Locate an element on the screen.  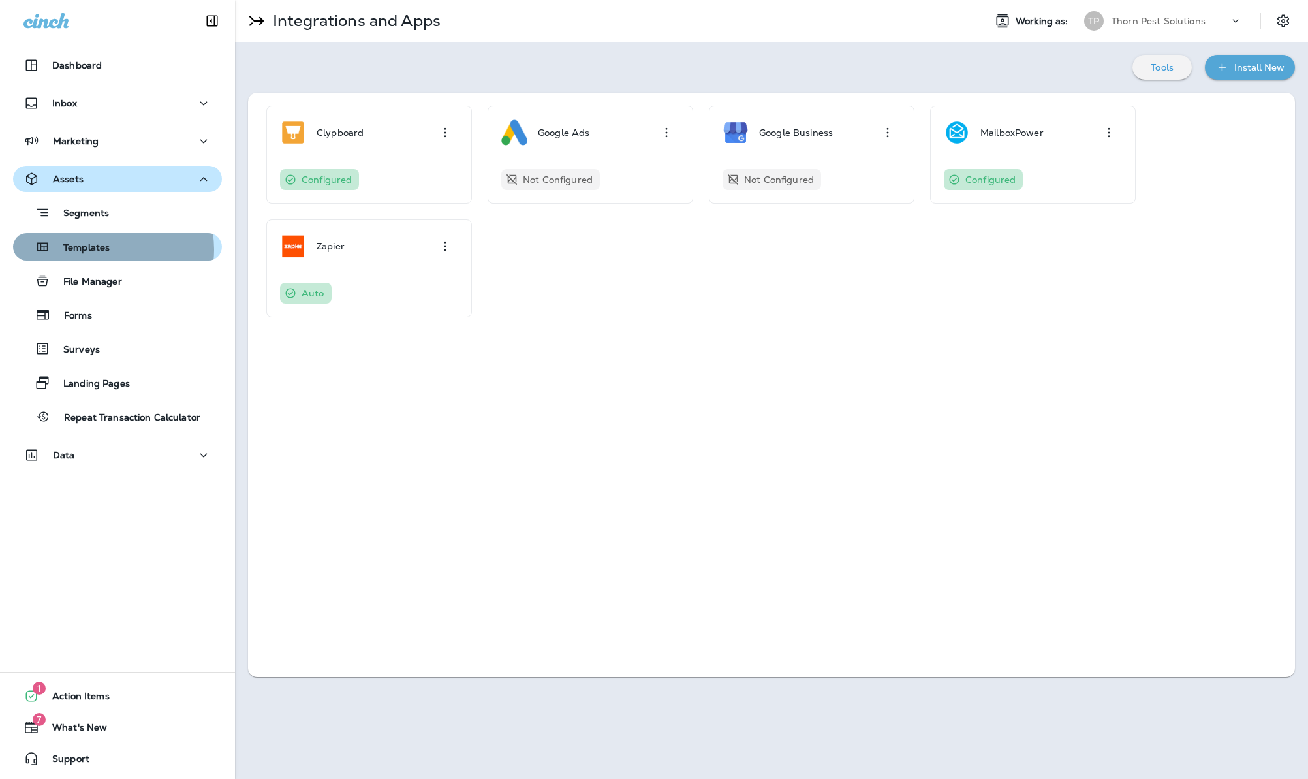
button: 7What's New is located at coordinates (117, 727).